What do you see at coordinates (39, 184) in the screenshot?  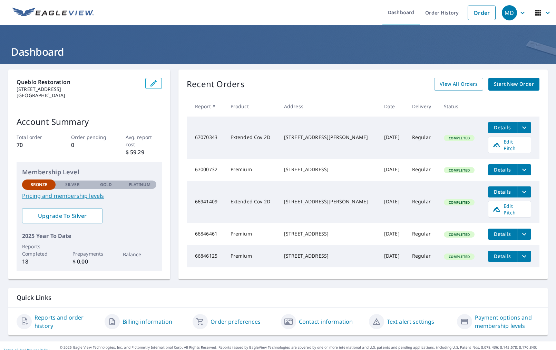 I see `p: Bronze` at bounding box center [39, 184].